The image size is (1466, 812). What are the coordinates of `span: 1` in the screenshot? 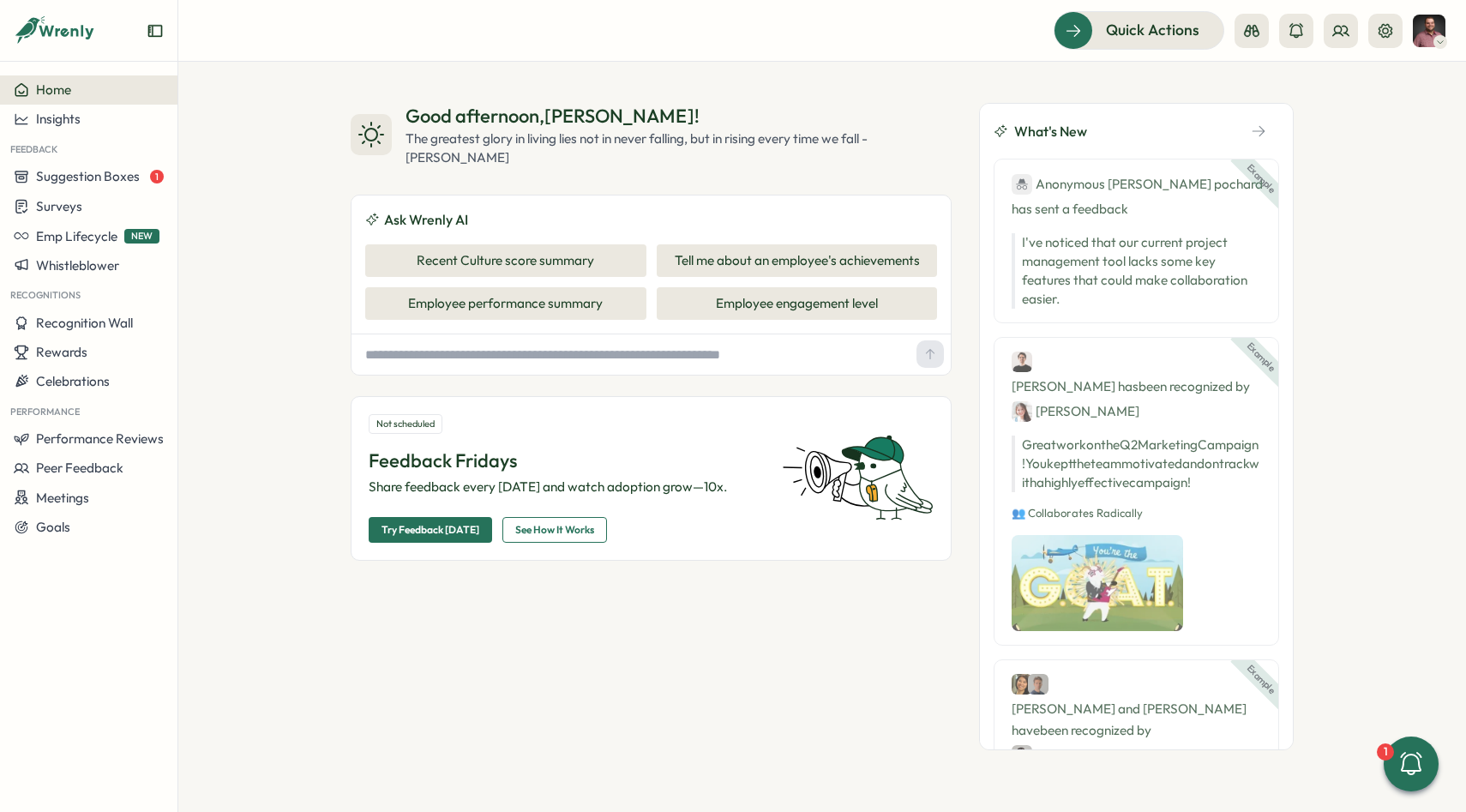 It's located at (157, 177).